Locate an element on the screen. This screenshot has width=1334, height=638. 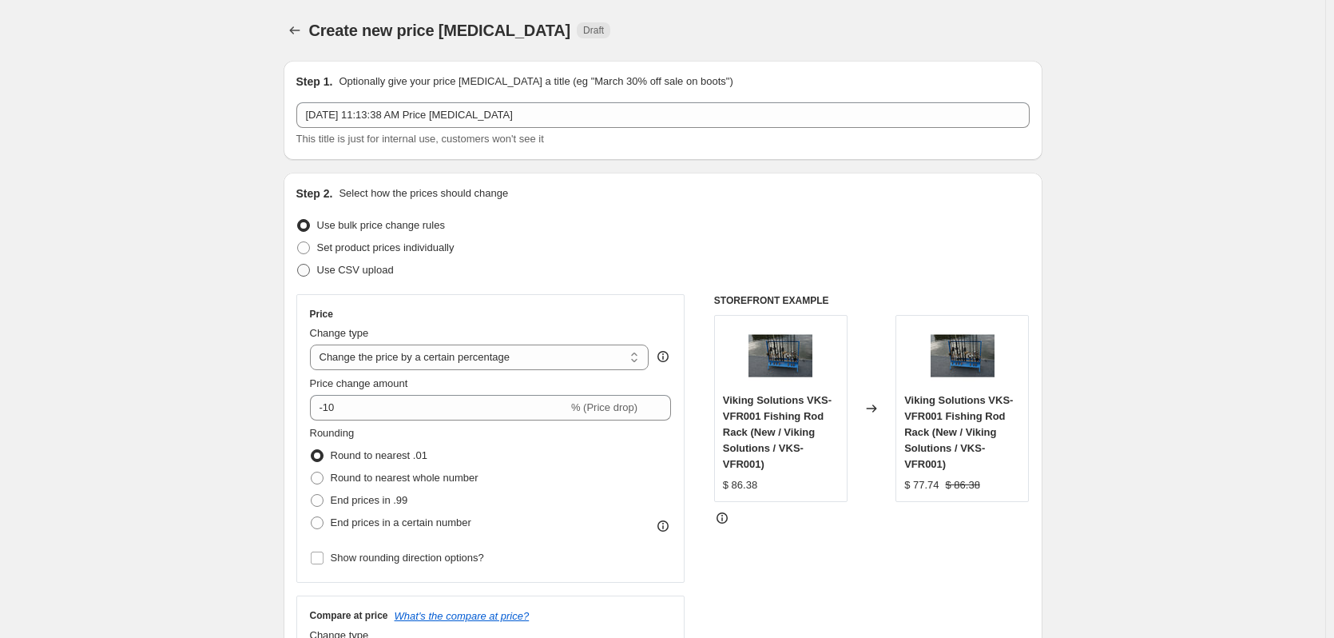
h2: Step 2. is located at coordinates (315, 193).